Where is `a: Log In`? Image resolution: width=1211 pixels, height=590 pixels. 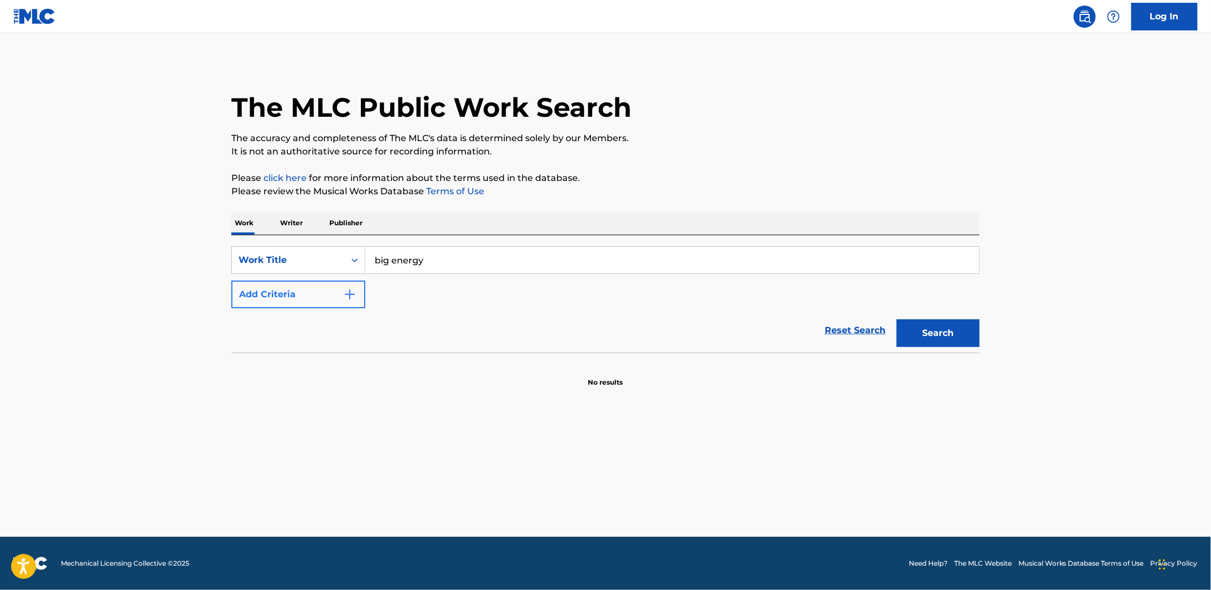
a: Log In is located at coordinates (1165, 17).